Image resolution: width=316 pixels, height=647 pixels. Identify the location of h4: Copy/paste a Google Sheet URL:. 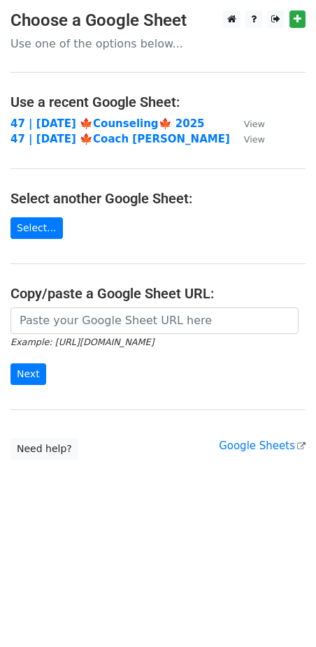
(158, 293).